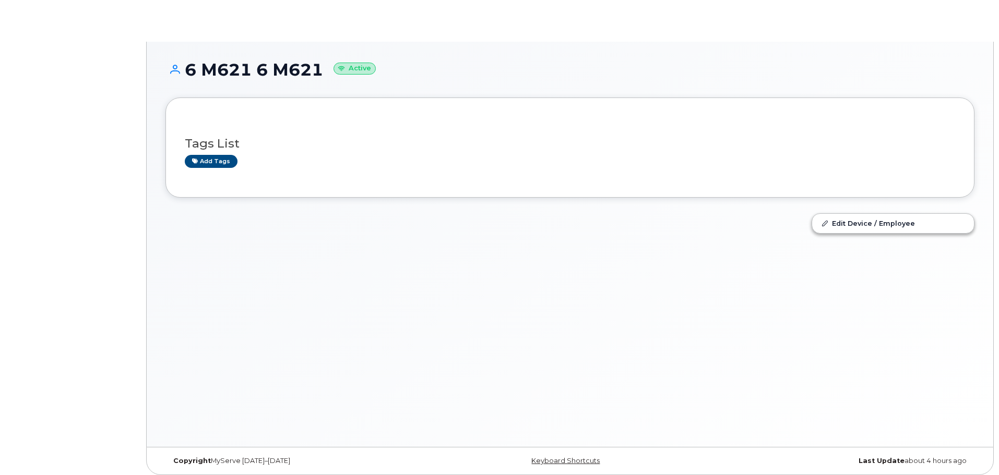 The height and width of the screenshot is (475, 999). I want to click on strong: Last Update, so click(881, 461).